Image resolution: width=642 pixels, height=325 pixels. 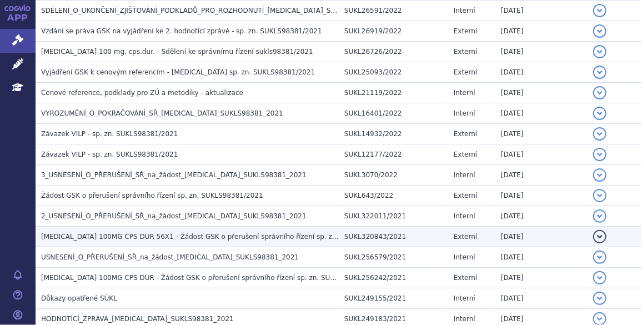 I want to click on span: SDĚLENÍ_O_UKONČENÍ_ZJIŠŤOVÁNÍ_PODKLADŮ_PRO_ROZHODNUTÍ_ZEJULA_SUKLS98381_2021, so click(x=215, y=11).